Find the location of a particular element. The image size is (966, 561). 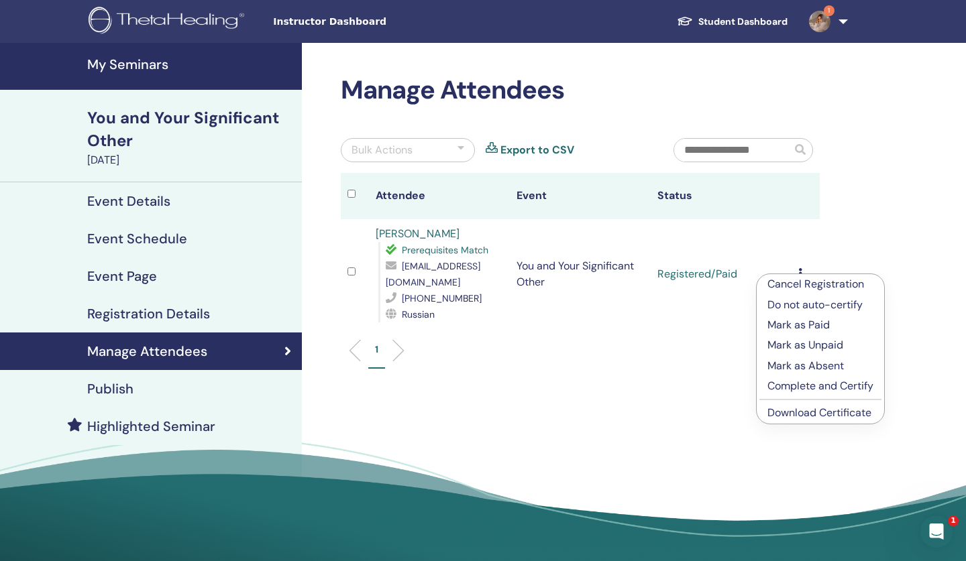

div: Bulk Actions is located at coordinates (382, 150).